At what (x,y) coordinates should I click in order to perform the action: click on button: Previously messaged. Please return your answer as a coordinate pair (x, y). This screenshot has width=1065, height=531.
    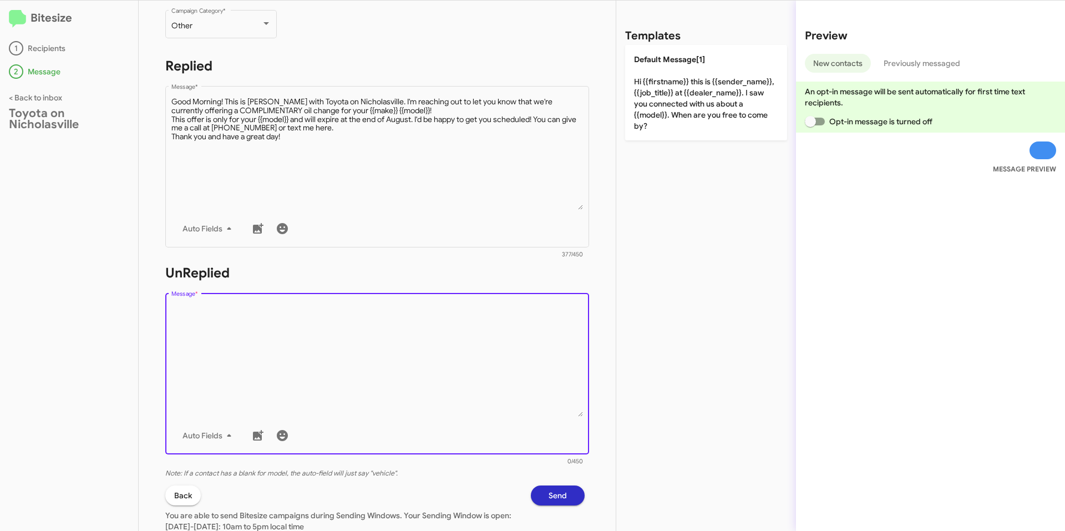
    Looking at the image, I should click on (922, 63).